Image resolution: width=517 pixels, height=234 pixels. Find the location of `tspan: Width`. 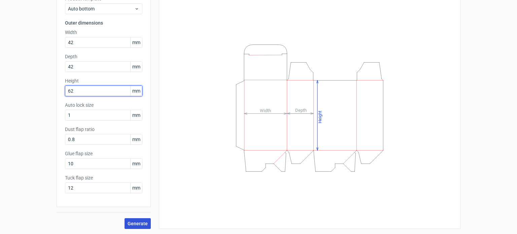

tspan: Width is located at coordinates (265, 110).